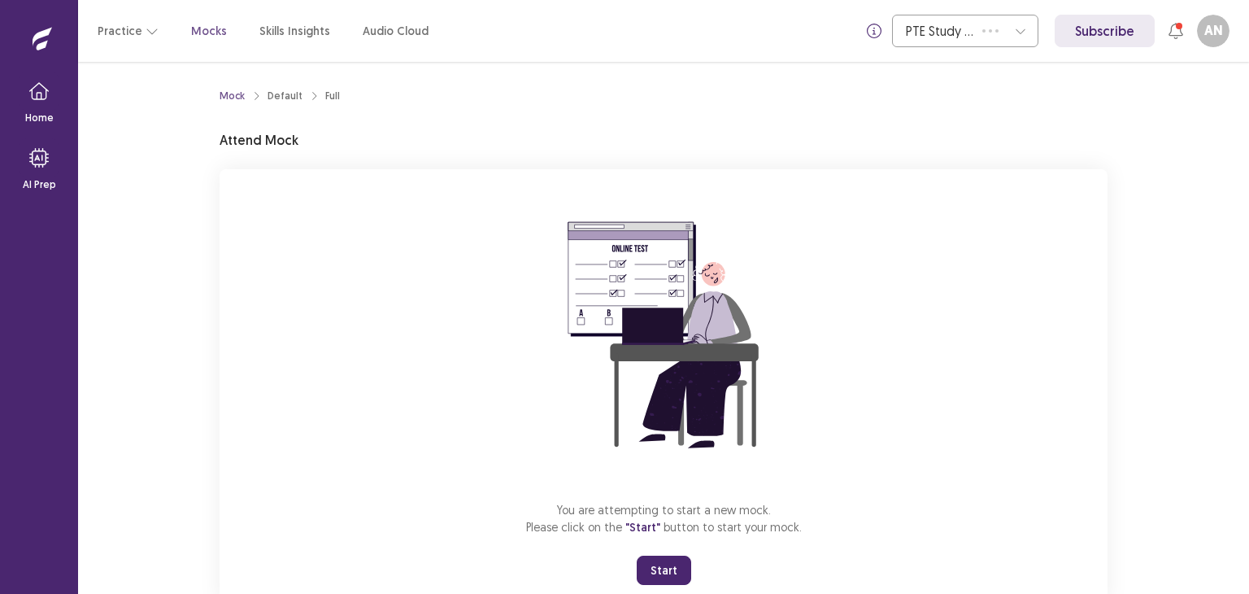 The width and height of the screenshot is (1249, 594). Describe the element at coordinates (232, 96) in the screenshot. I see `a: Mock` at that location.